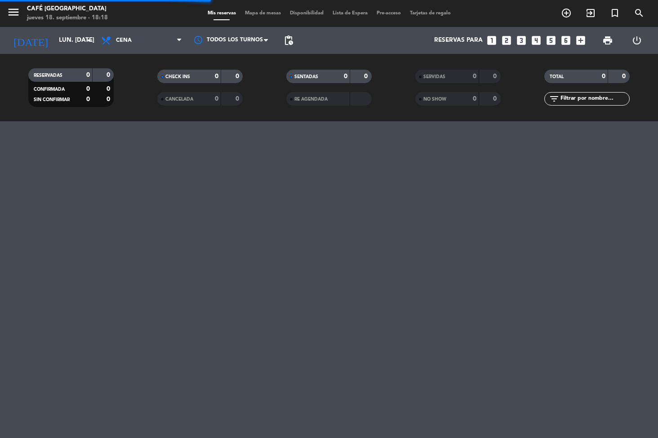 The image size is (658, 438). Describe the element at coordinates (615, 13) in the screenshot. I see `i: turned_in_not` at that location.